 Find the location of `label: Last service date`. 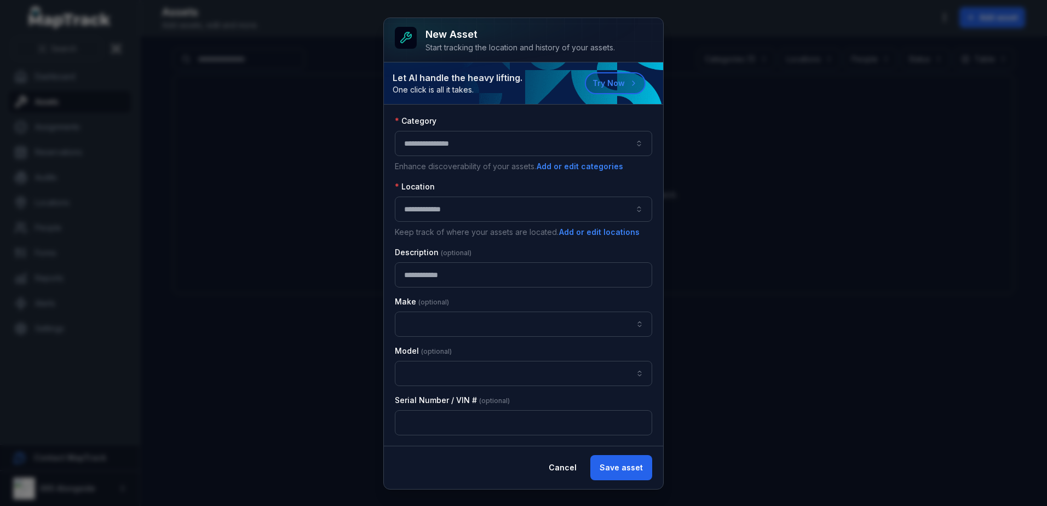

label: Last service date is located at coordinates (444, 450).